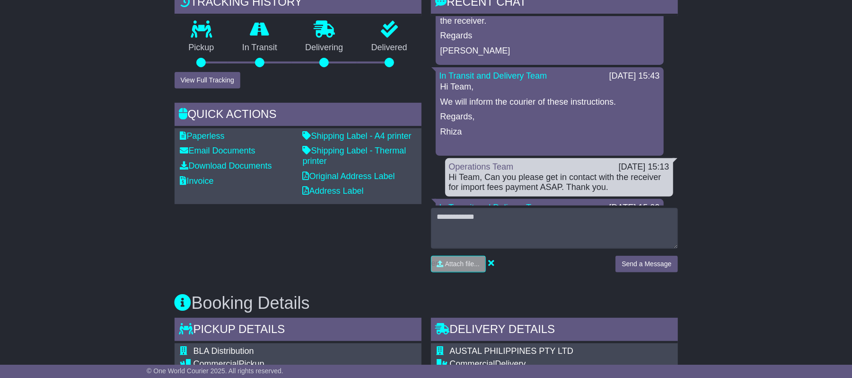 This screenshot has height=378, width=852. I want to click on div: Hi Team, Can you please get in contact with the receiver for import fees payment ASAP. Thank you., so click(559, 182).